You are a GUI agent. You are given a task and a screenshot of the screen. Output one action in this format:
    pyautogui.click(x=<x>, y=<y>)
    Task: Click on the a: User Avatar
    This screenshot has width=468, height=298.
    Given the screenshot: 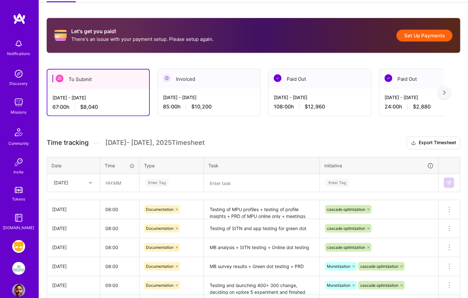 What is the action you would take?
    pyautogui.click(x=19, y=290)
    